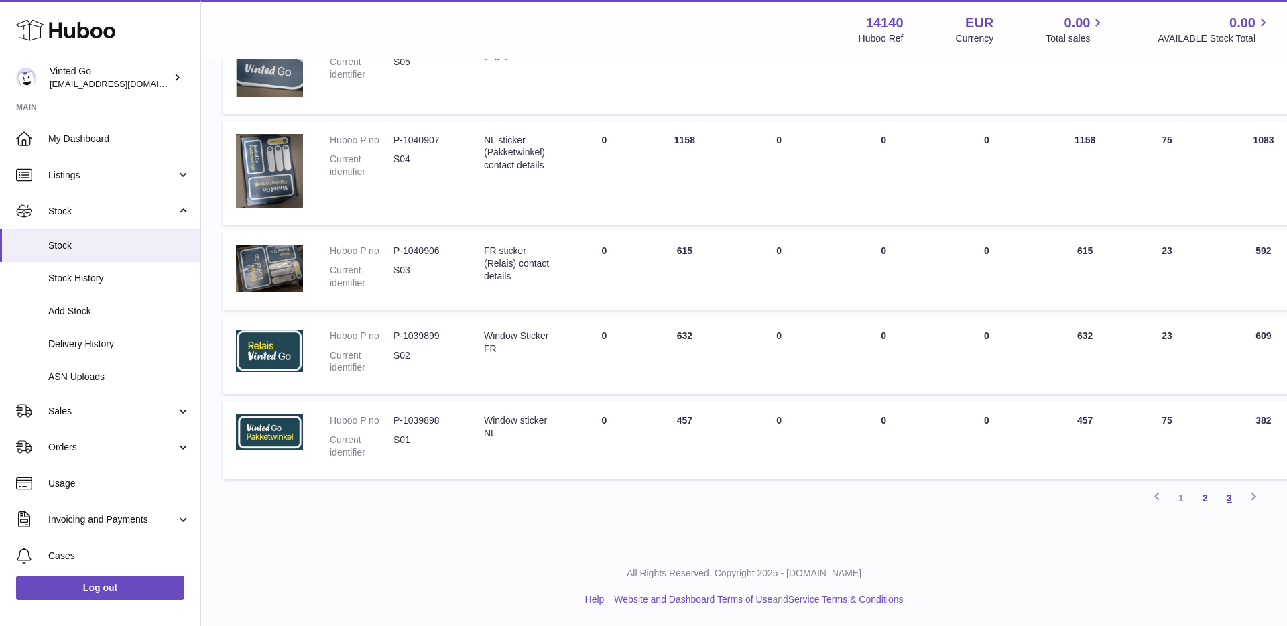 The width and height of the screenshot is (1287, 626). I want to click on span: ASN Uploads, so click(119, 377).